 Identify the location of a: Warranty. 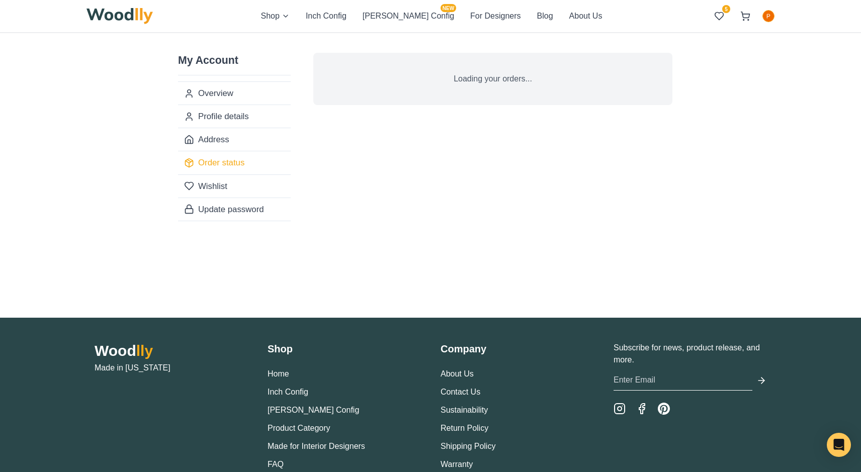
(457, 464).